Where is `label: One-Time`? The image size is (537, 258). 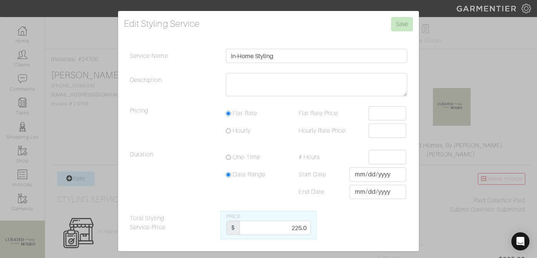
label: One-Time is located at coordinates (246, 157).